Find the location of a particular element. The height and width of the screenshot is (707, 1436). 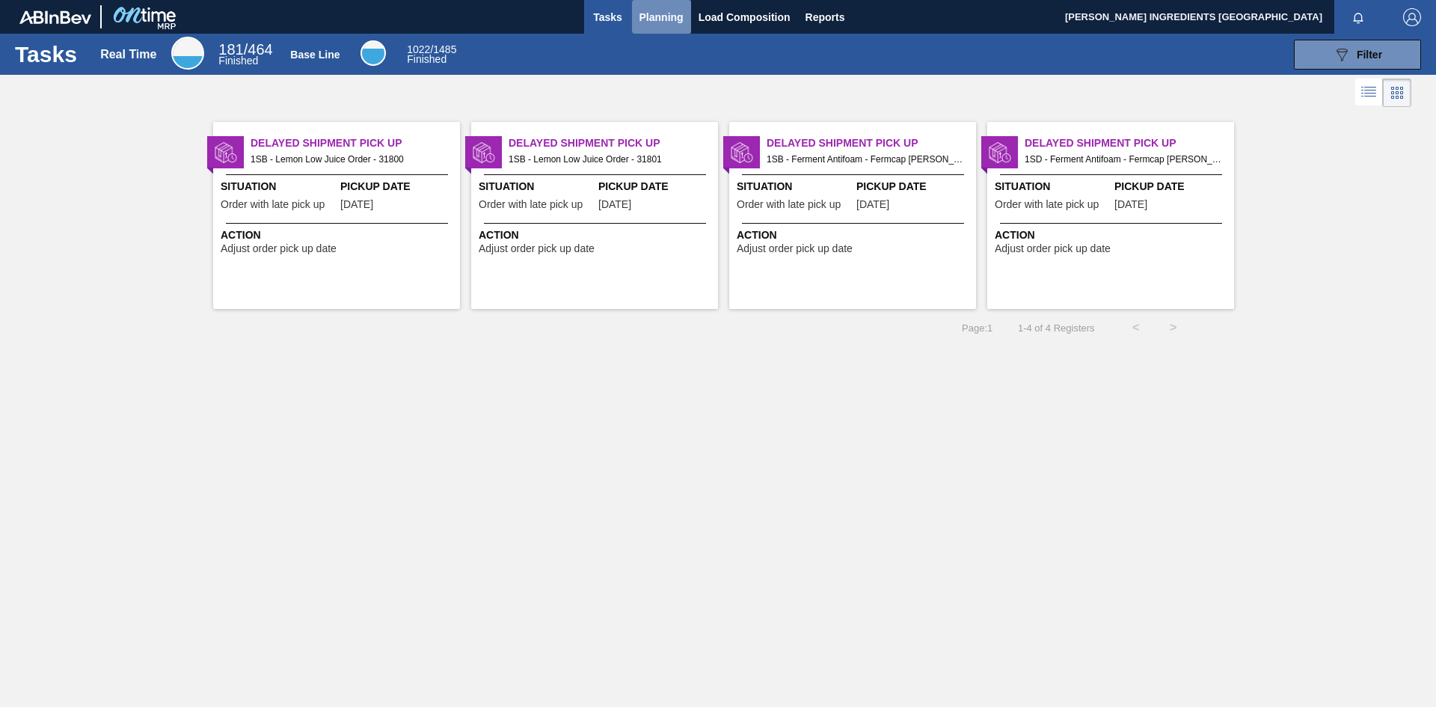

span: 1SB - Lemon Low Juice Order - 31801 is located at coordinates (607, 159).